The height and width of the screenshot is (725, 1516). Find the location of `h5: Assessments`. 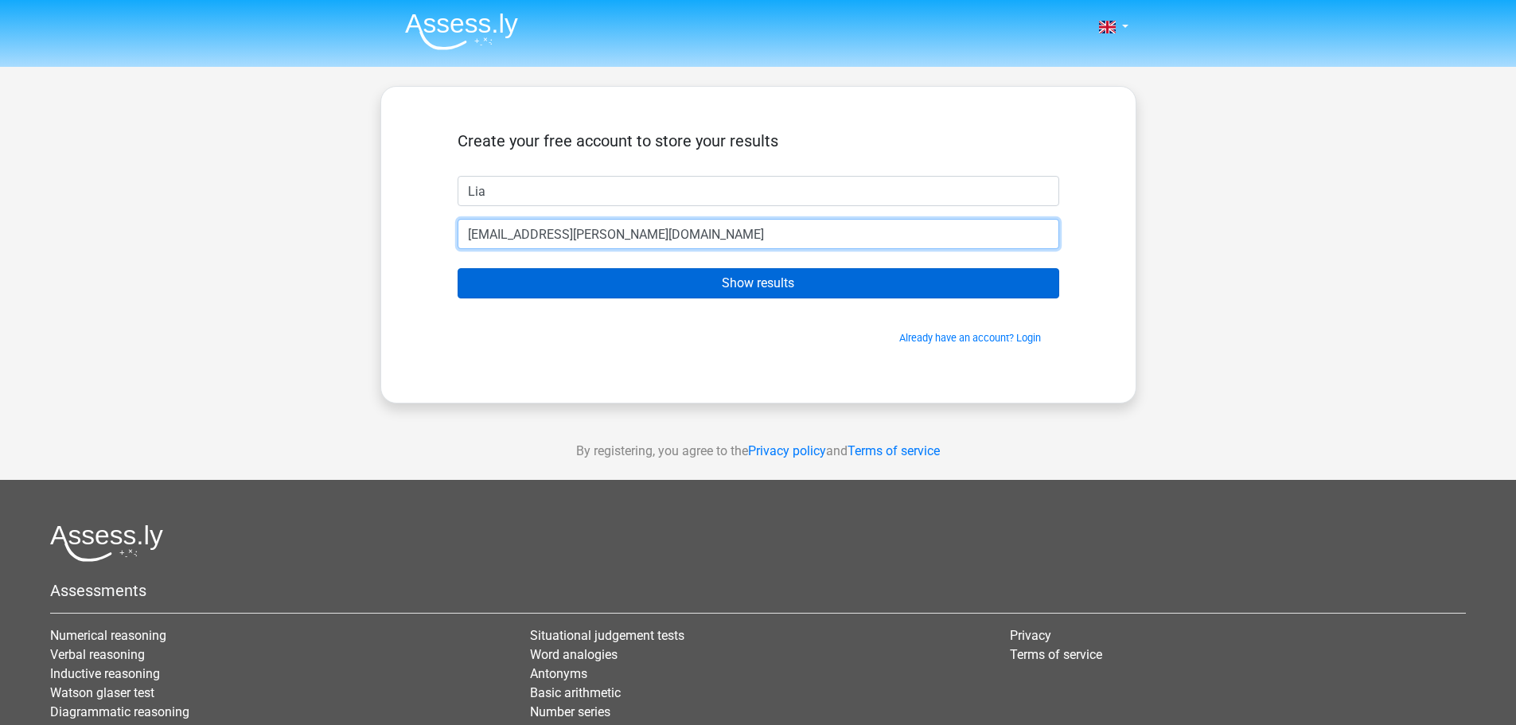

h5: Assessments is located at coordinates (757, 590).